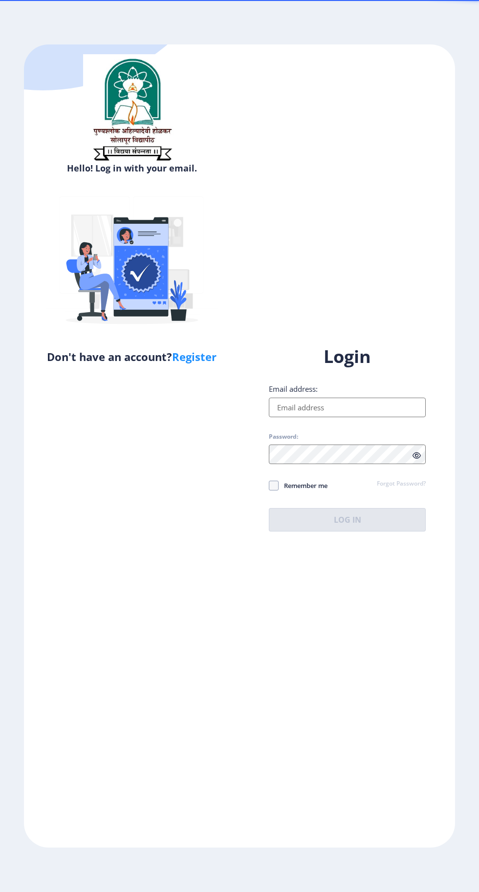 The image size is (479, 892). Describe the element at coordinates (132, 109) in the screenshot. I see `img: sulogo.png` at that location.